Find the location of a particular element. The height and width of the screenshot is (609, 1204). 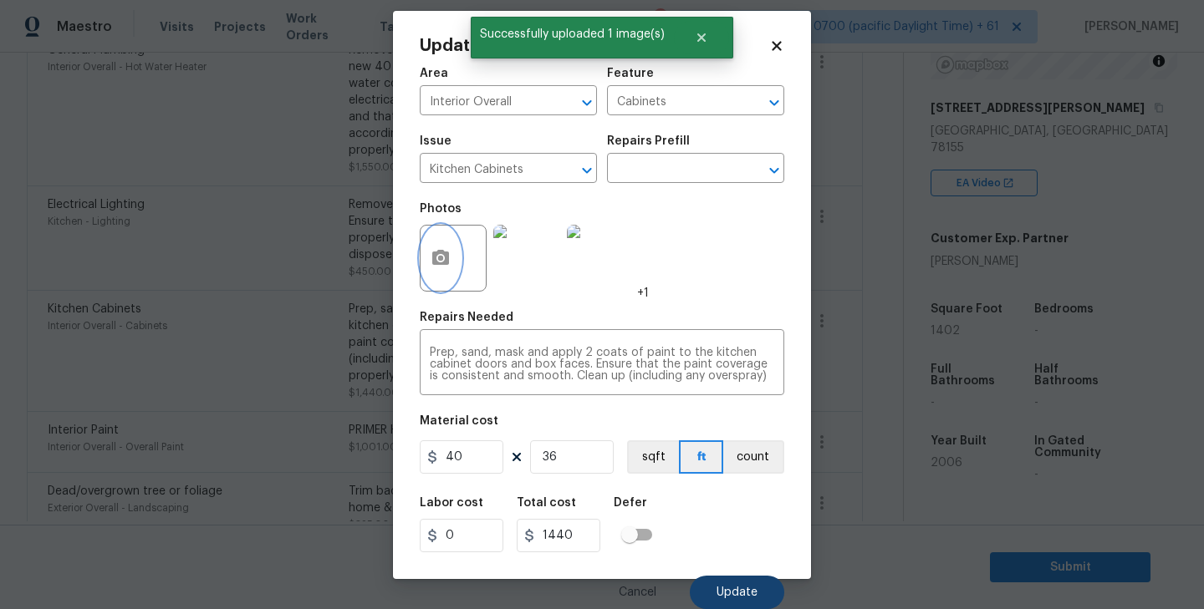

h5: Defer is located at coordinates (630, 503).